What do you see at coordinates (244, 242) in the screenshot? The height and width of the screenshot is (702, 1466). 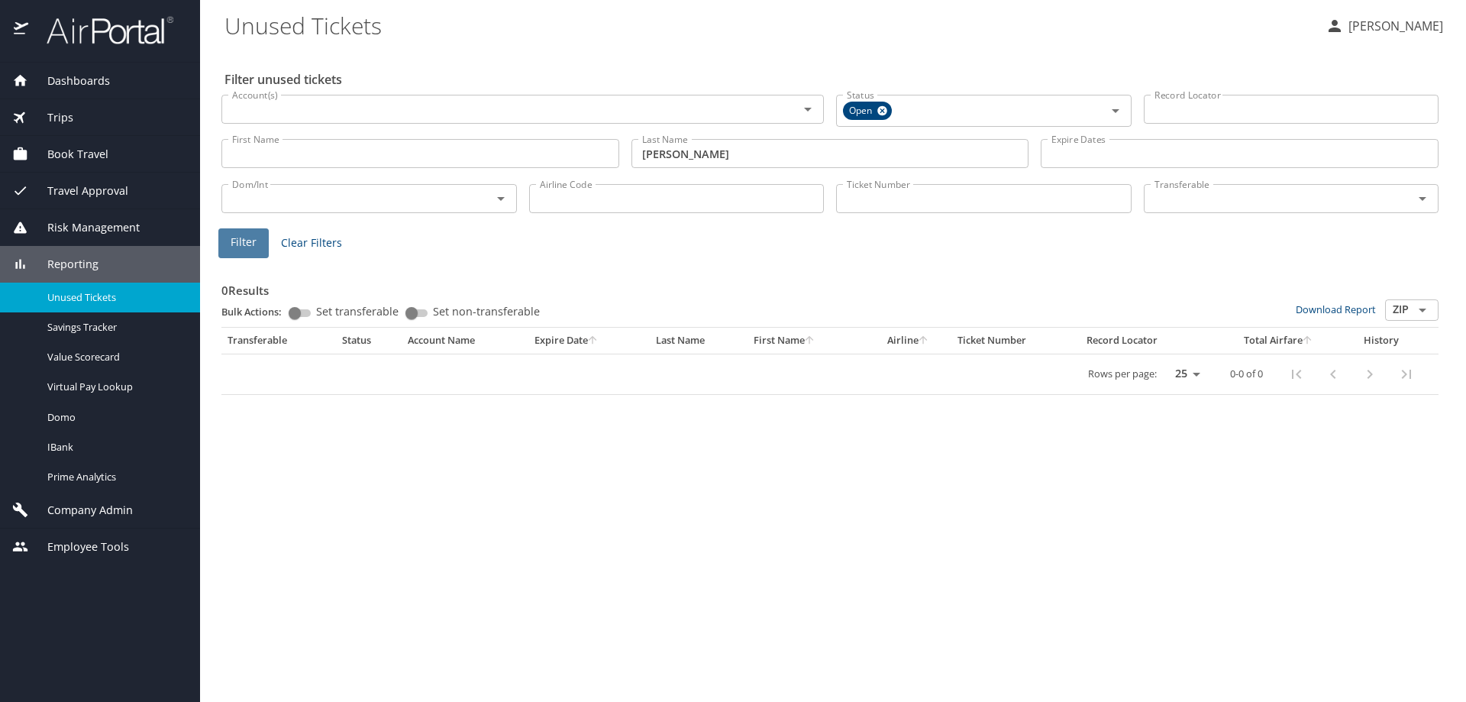 I see `span: Filter` at bounding box center [244, 242].